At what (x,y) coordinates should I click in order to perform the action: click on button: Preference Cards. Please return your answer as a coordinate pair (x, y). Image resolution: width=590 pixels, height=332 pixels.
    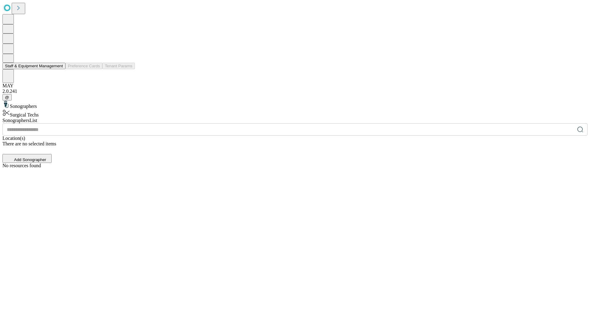
    Looking at the image, I should click on (84, 66).